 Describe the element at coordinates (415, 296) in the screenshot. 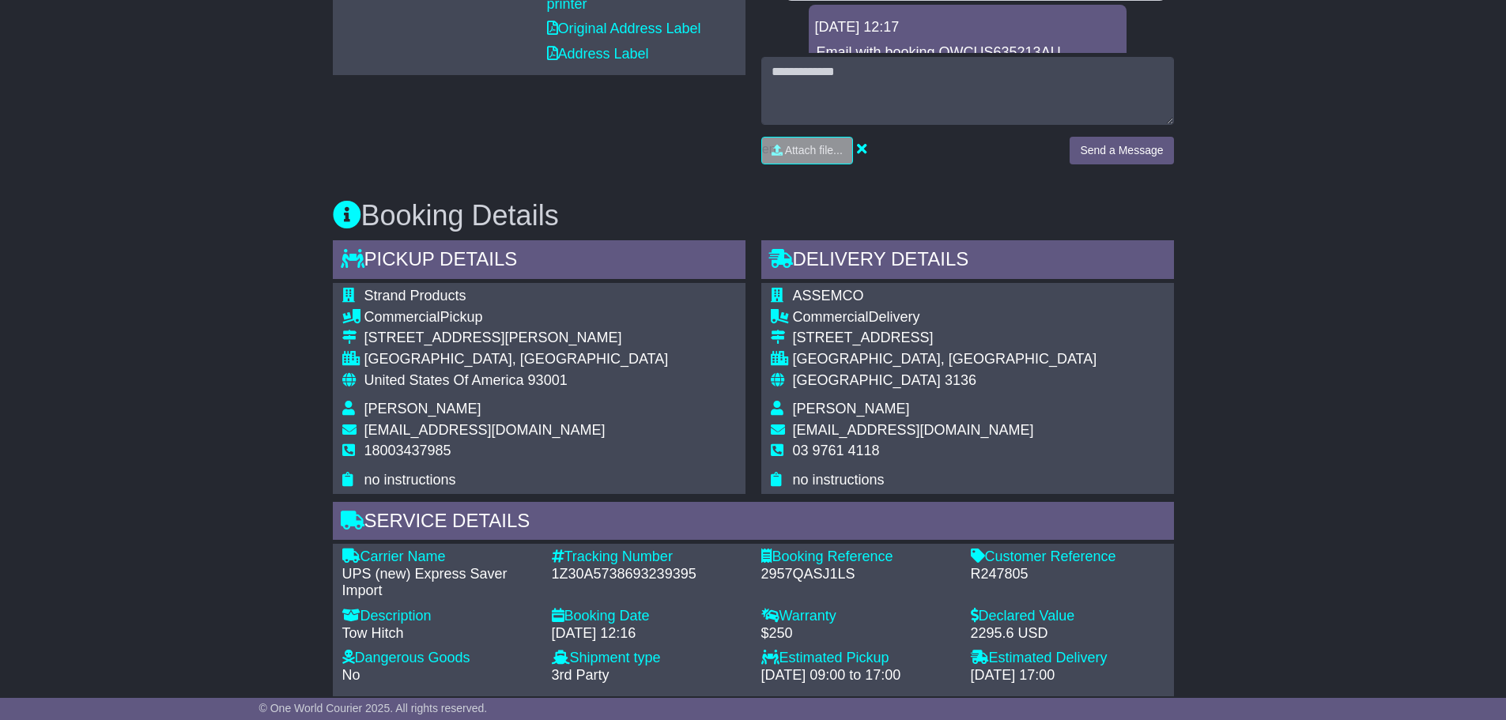

I see `span: Strand Products` at that location.